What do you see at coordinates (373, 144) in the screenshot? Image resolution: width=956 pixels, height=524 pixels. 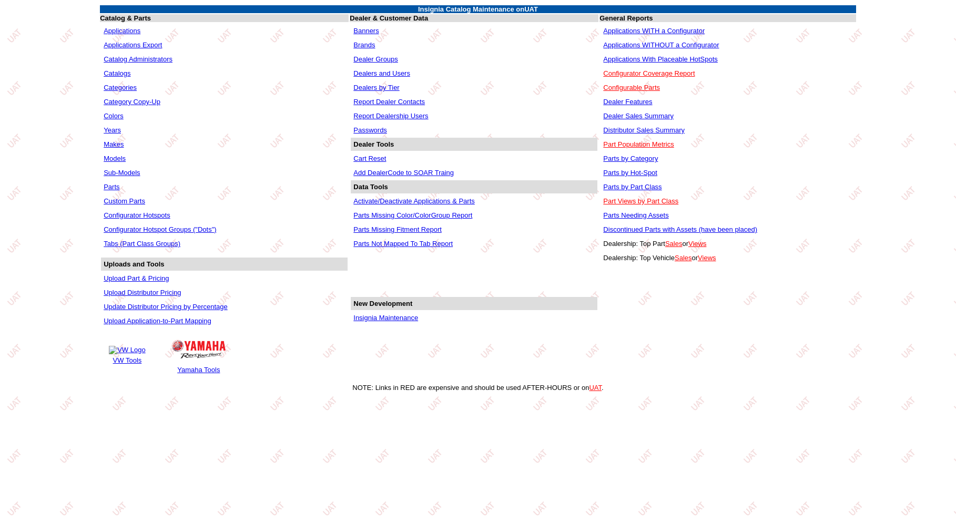 I see `b: Dealer Tools` at bounding box center [373, 144].